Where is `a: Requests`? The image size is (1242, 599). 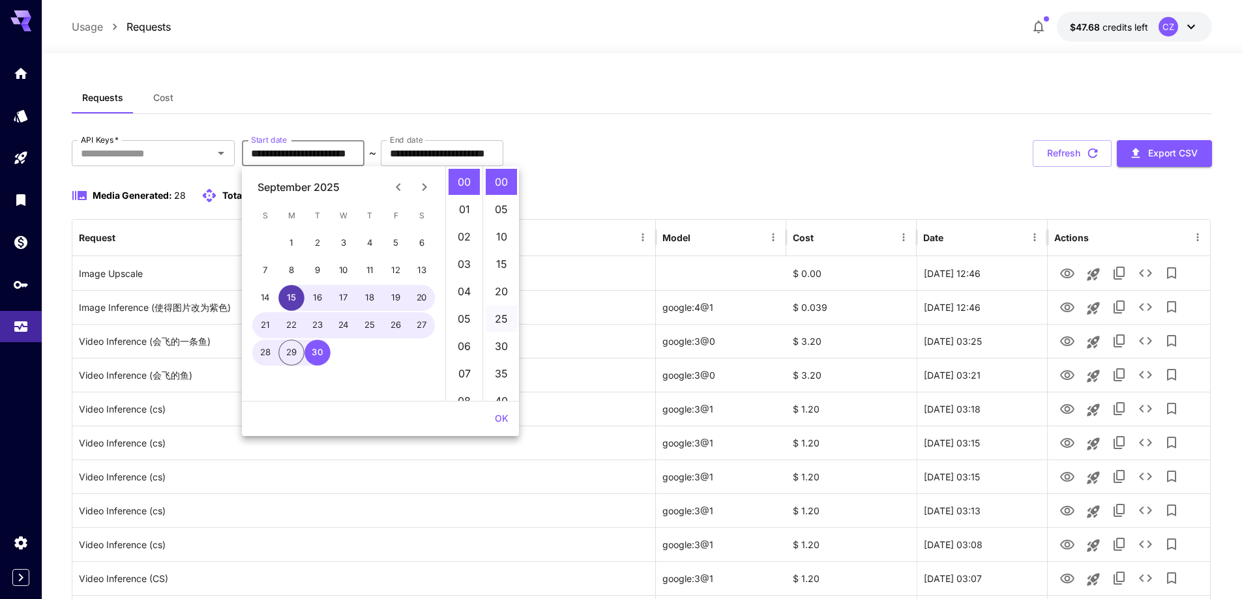 a: Requests is located at coordinates (149, 27).